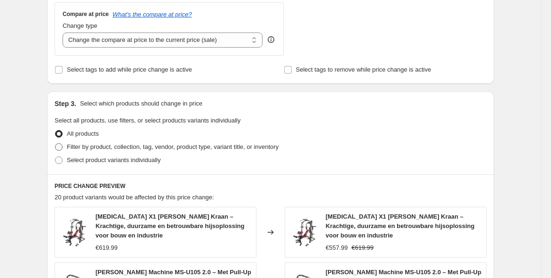  I want to click on strike: €619.99, so click(362, 248).